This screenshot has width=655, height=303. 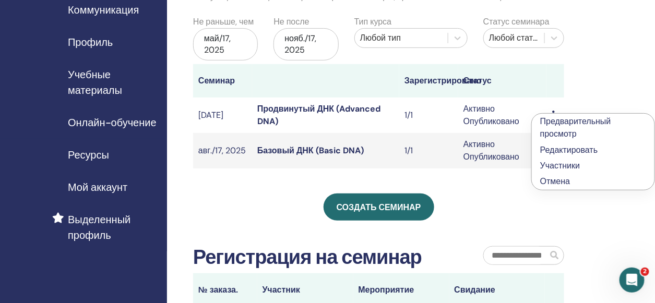 I want to click on span: Создать семинар, so click(x=379, y=207).